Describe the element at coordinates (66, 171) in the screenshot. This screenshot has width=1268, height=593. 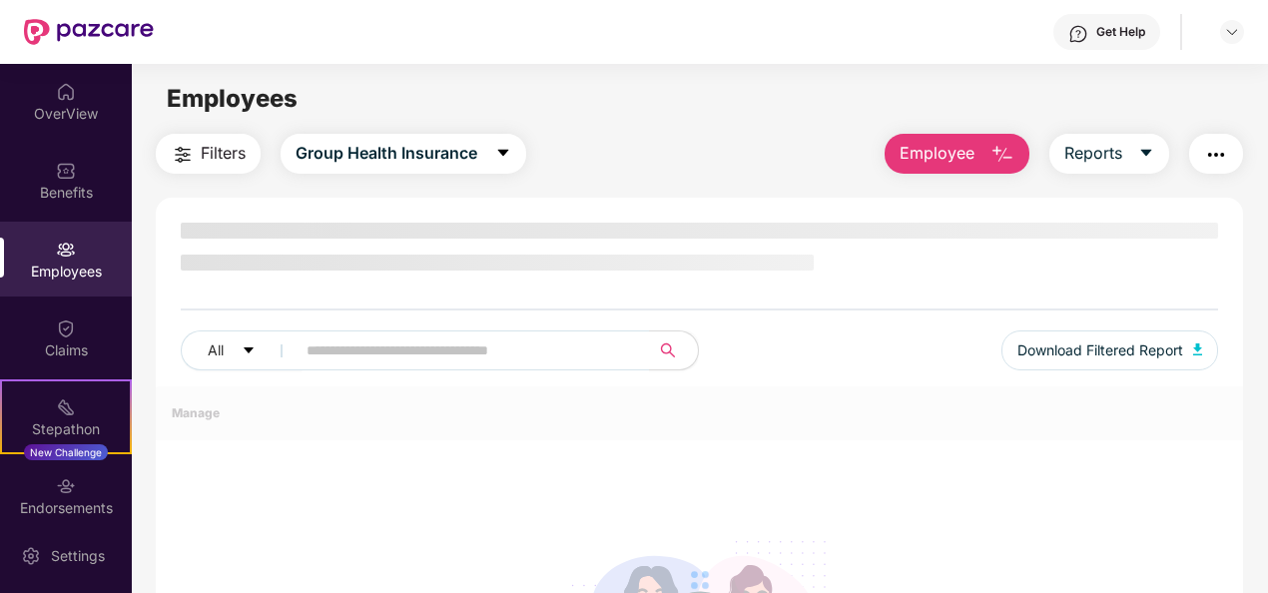
I see `img: svg+xml;base64,PHN2ZyBpZD0iQmVuZWZpdHMiIHhtbG5zPSJodHRwOi8vd3d3LnczLm9yZy8yMDAwL3N2ZyIgd2lkdGg9Ij...` at that location.